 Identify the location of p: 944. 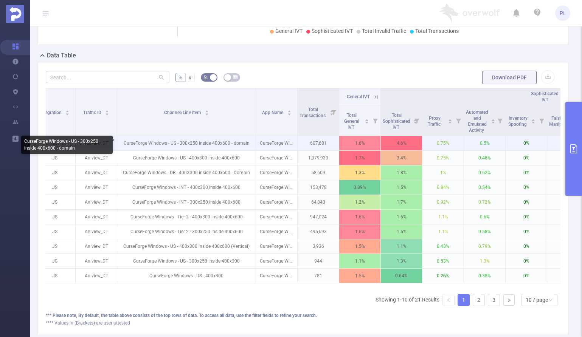
(318, 261).